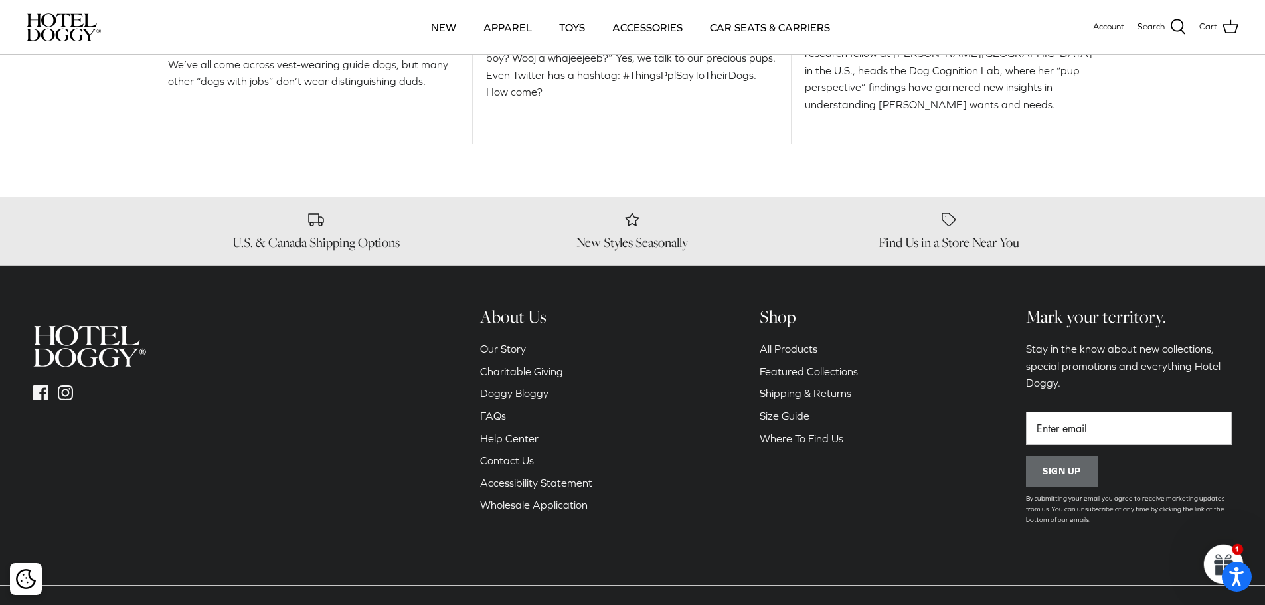  Describe the element at coordinates (444, 27) in the screenshot. I see `a: NEW` at that location.